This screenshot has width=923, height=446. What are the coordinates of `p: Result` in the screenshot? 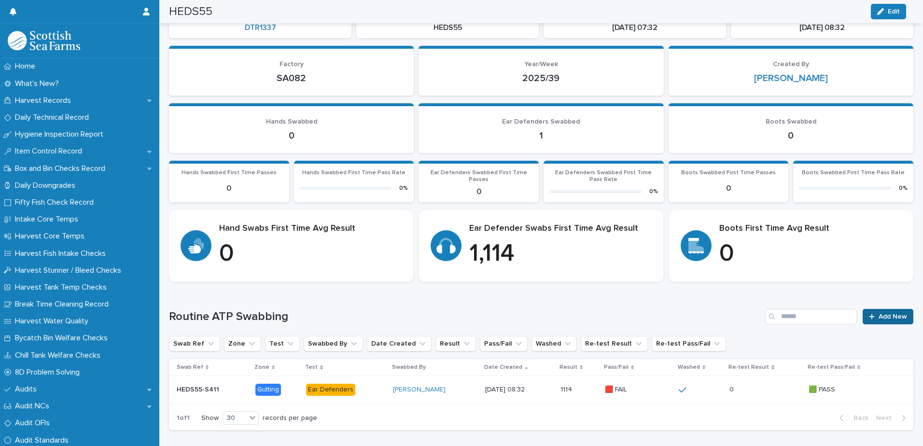 It's located at (568, 367).